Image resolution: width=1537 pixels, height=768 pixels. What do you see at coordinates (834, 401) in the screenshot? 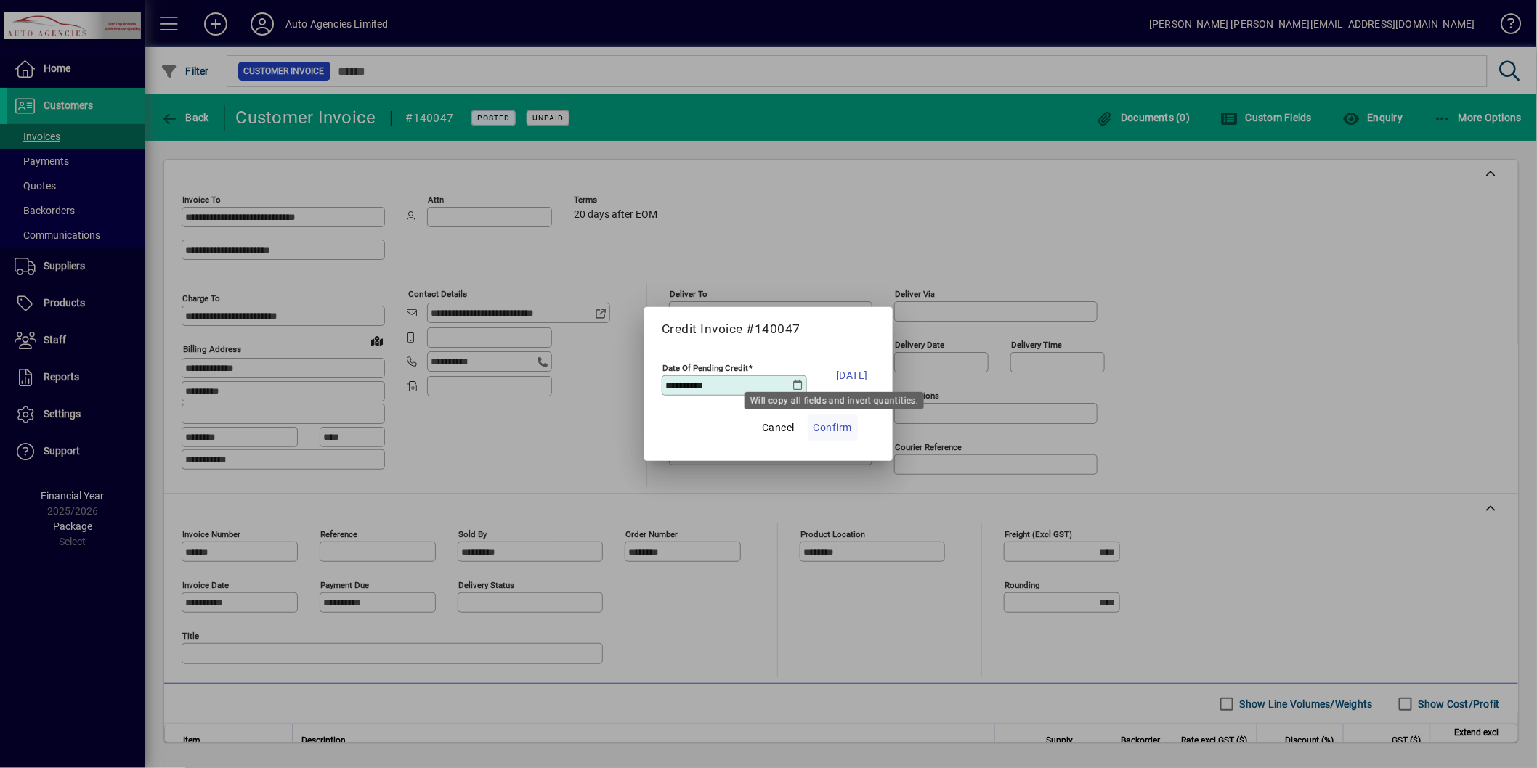
I see `div: Will copy all fields and invert quantities.` at bounding box center [834, 401].